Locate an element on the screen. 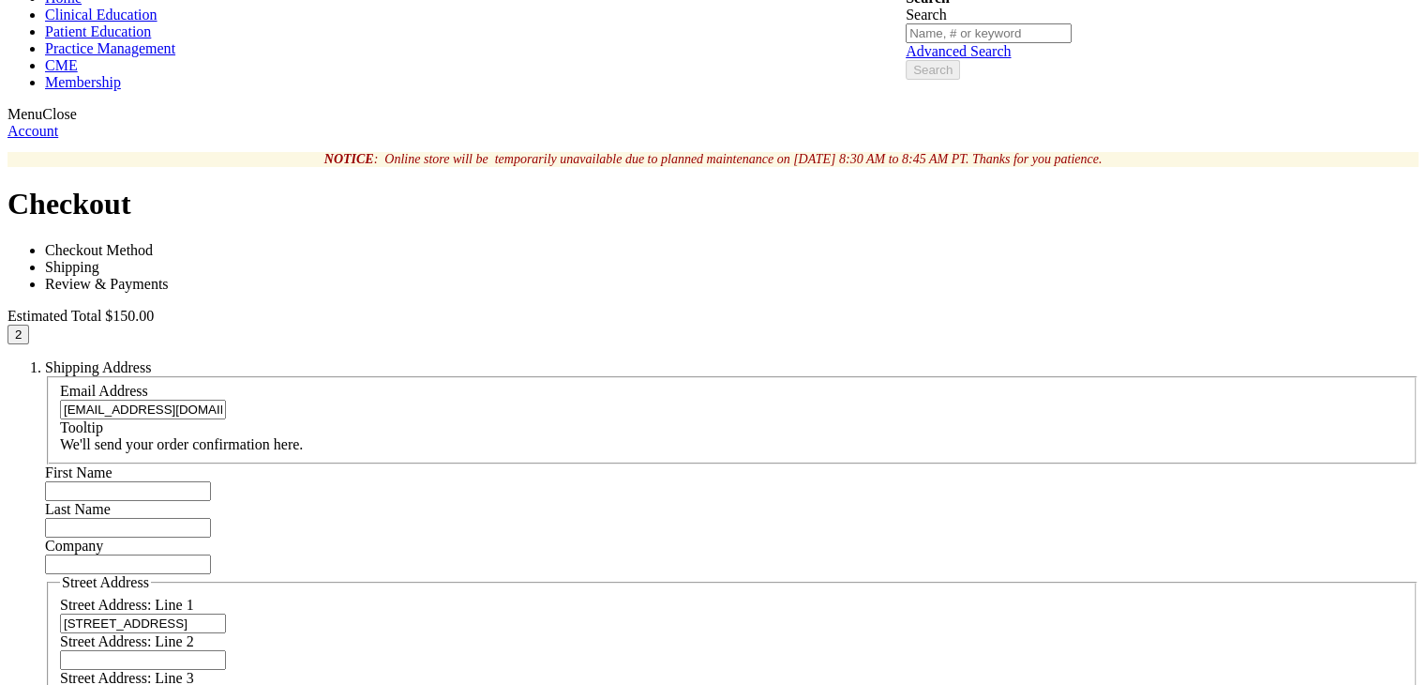 The image size is (1426, 685). span: Tooltip is located at coordinates (82, 427).